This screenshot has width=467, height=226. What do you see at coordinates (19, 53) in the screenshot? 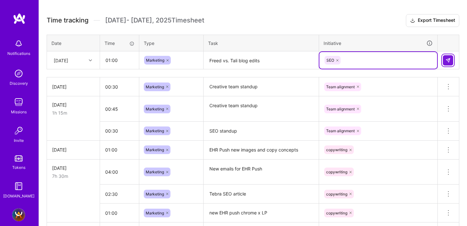
I see `div: Notifications` at bounding box center [19, 53].